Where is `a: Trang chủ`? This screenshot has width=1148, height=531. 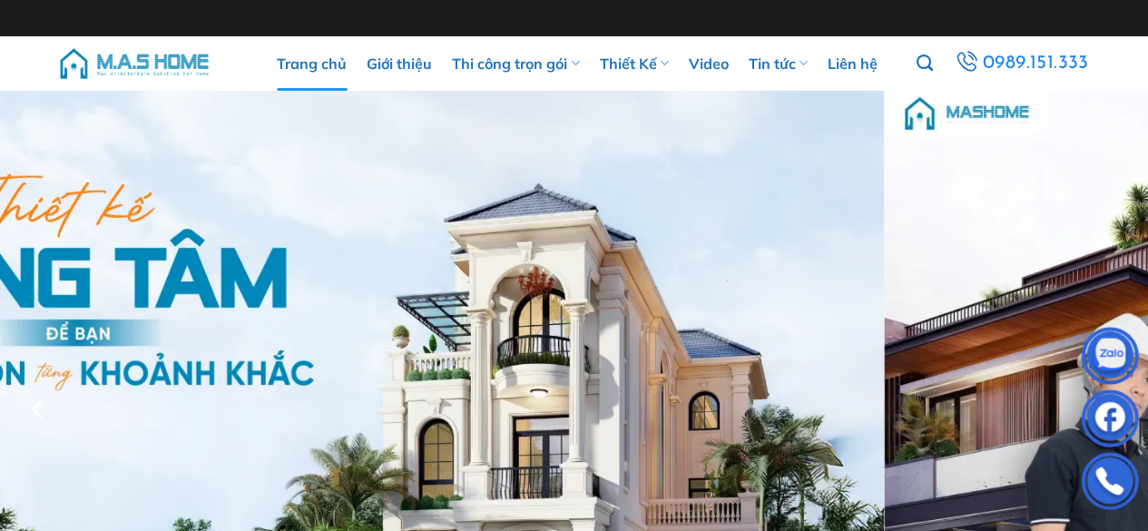
a: Trang chủ is located at coordinates (311, 64).